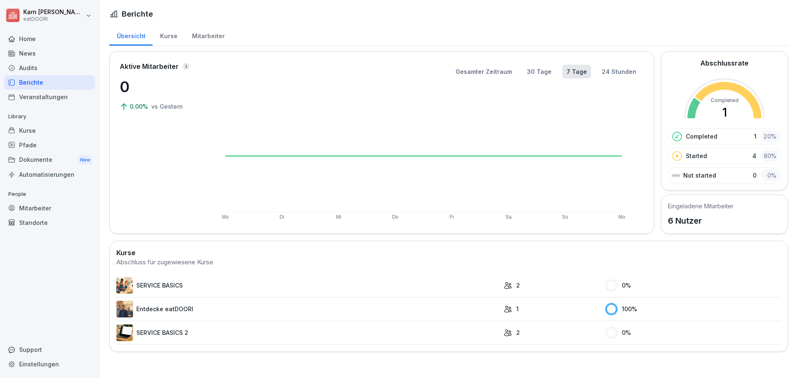  I want to click on div: 20 %, so click(769, 136).